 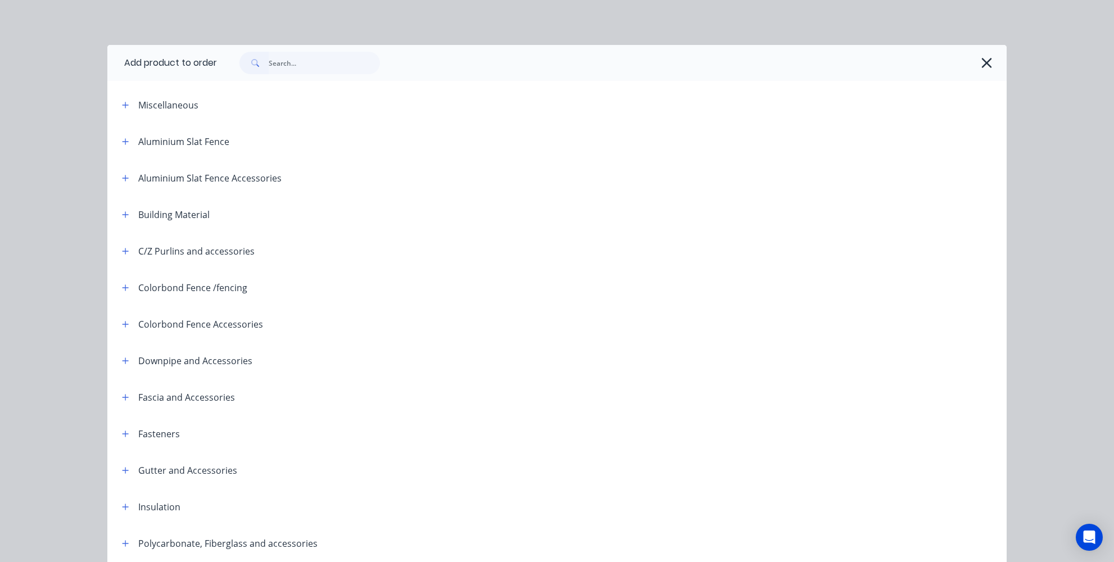 I want to click on div: Building Material, so click(x=174, y=215).